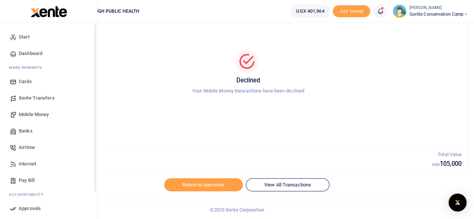 This screenshot has height=219, width=474. I want to click on span: Gorilla Conservation Camp, so click(438, 14).